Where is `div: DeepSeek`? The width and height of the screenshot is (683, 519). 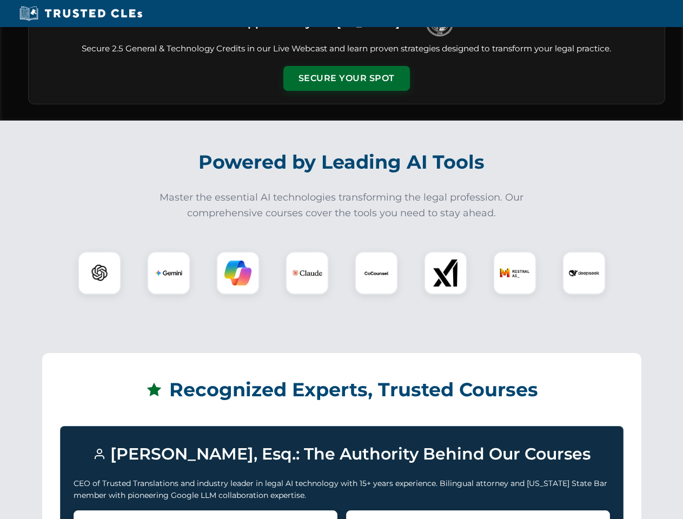 div: DeepSeek is located at coordinates (584, 273).